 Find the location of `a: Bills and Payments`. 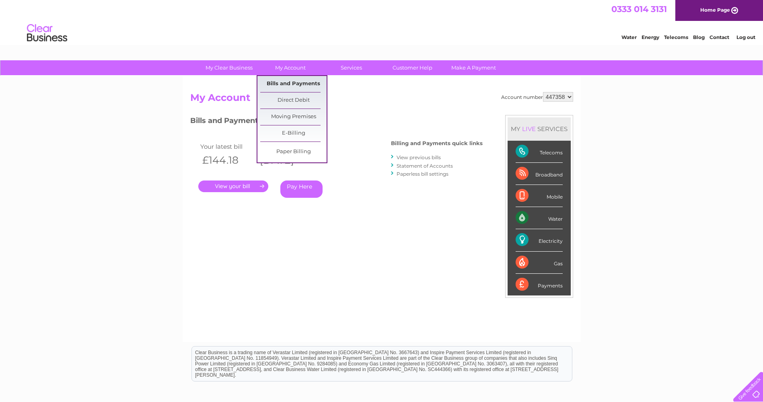

a: Bills and Payments is located at coordinates (293, 84).